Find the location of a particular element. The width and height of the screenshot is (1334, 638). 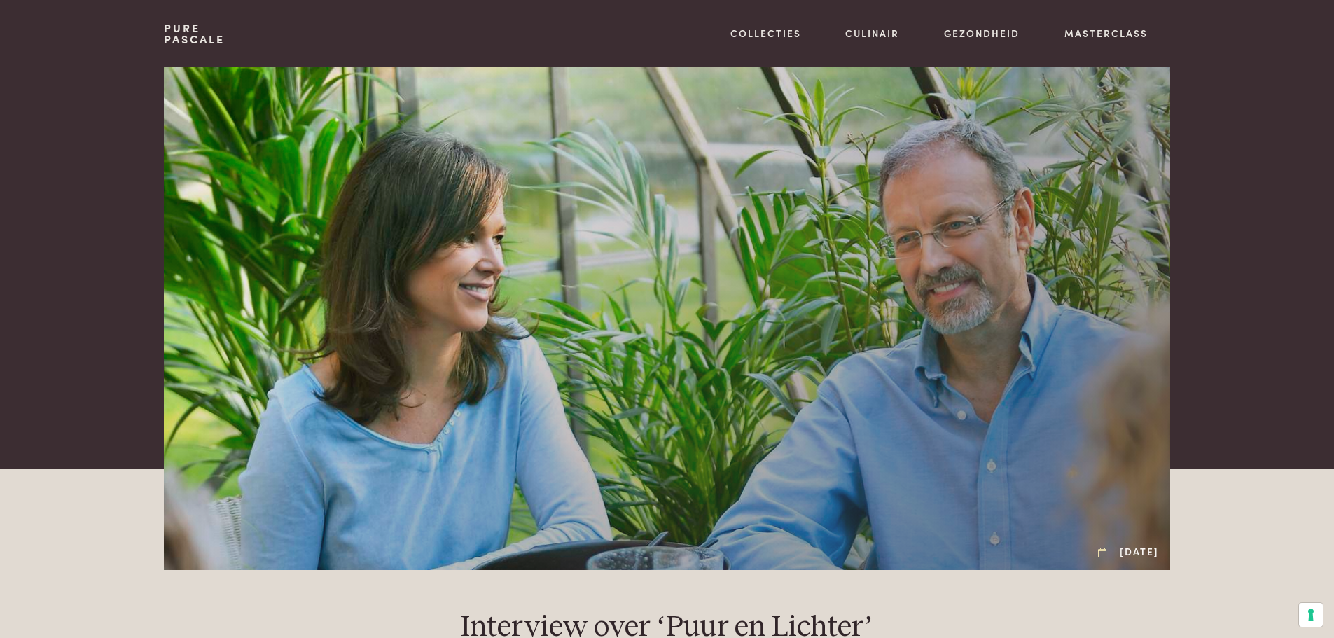

a: Gezondheid is located at coordinates (982, 33).